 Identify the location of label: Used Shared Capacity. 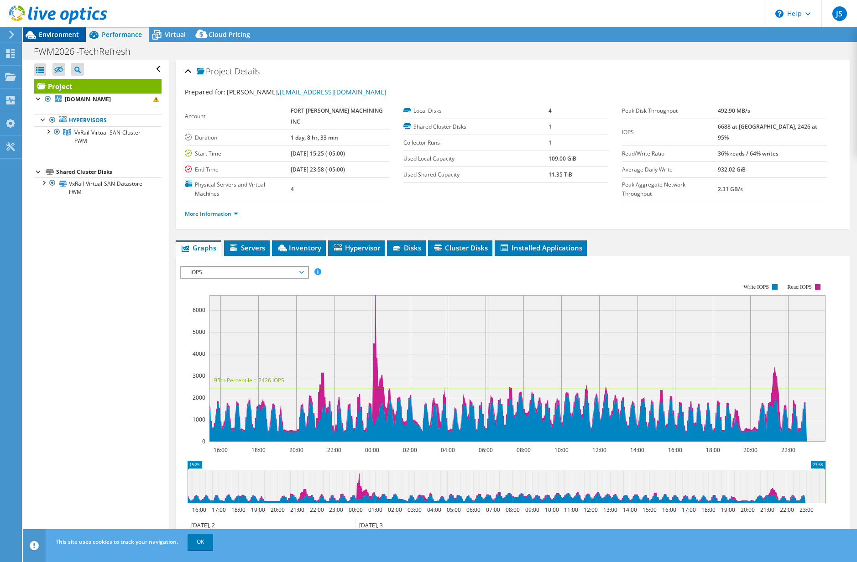
(476, 175).